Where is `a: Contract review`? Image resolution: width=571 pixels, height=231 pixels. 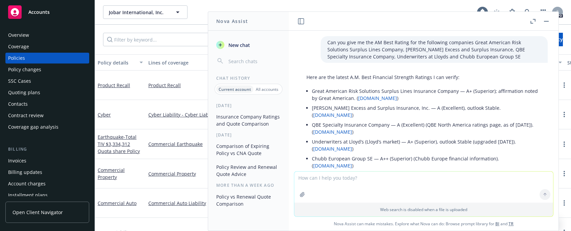 a: Contract review is located at coordinates (47, 115).